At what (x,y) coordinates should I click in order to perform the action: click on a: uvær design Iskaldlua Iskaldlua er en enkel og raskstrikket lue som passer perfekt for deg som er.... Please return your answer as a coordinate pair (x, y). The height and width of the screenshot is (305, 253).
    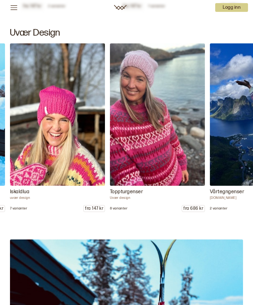
    Looking at the image, I should click on (58, 128).